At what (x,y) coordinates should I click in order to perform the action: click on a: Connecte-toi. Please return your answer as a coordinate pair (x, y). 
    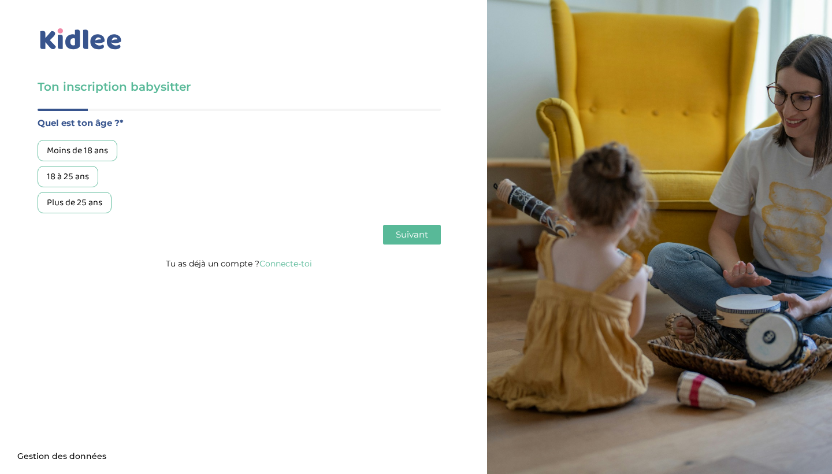
    Looking at the image, I should click on (285, 263).